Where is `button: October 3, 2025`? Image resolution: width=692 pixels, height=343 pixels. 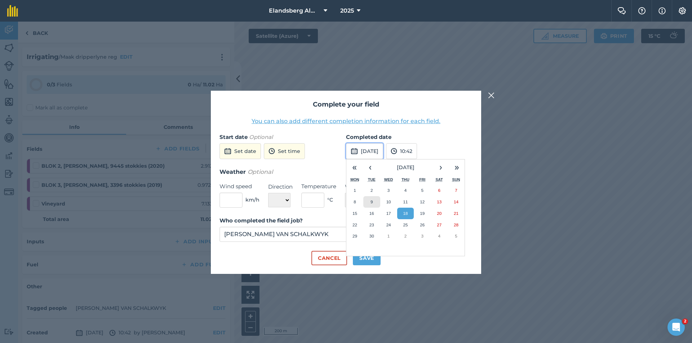
button: October 3, 2025 is located at coordinates (422, 236).